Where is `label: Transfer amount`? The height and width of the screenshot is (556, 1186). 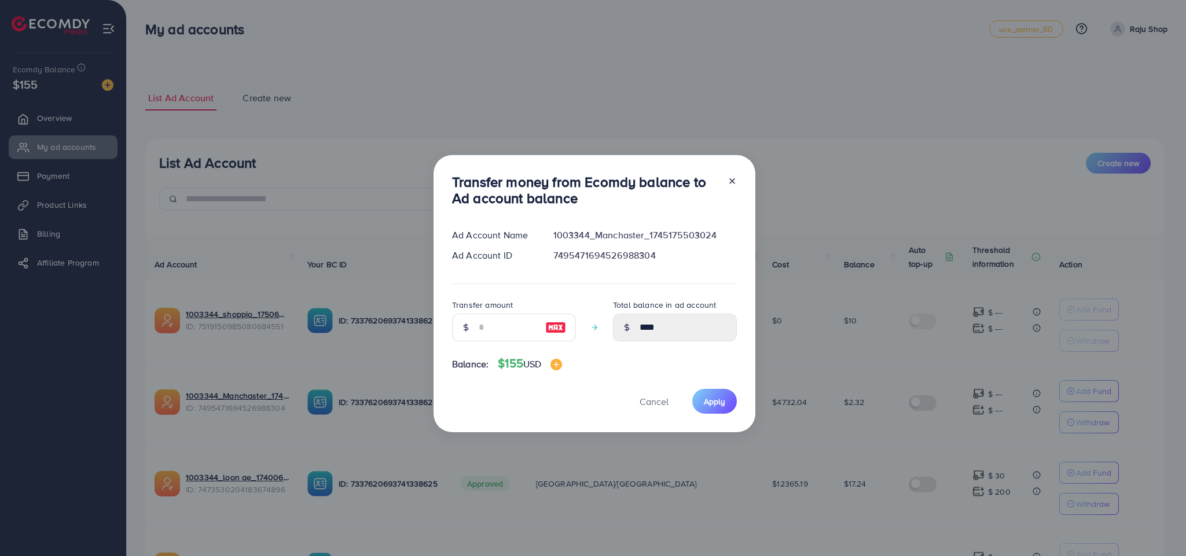 label: Transfer amount is located at coordinates (482, 305).